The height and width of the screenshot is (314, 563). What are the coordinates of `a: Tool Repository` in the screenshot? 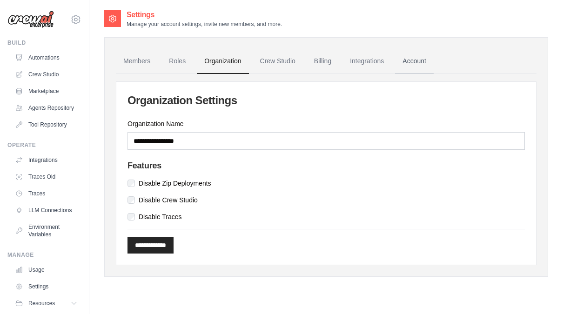 It's located at (46, 125).